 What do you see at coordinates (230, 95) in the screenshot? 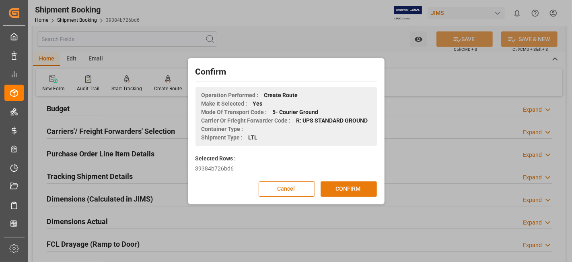
I see `span: Operation Performed :` at bounding box center [230, 95].